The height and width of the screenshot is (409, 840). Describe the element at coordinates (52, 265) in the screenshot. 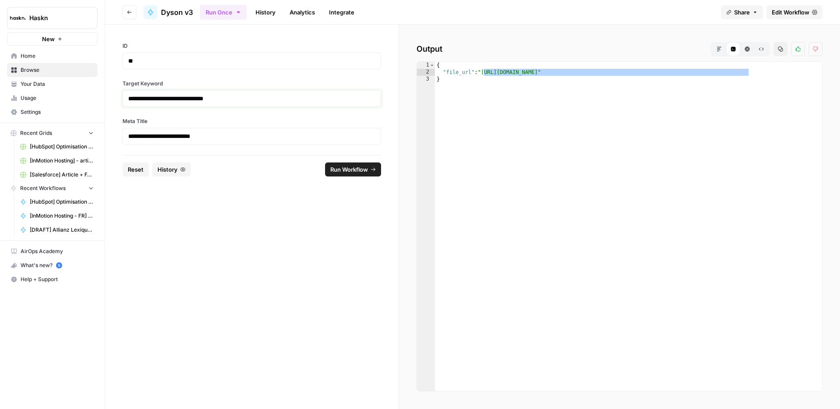

I see `div: What's new?` at that location.